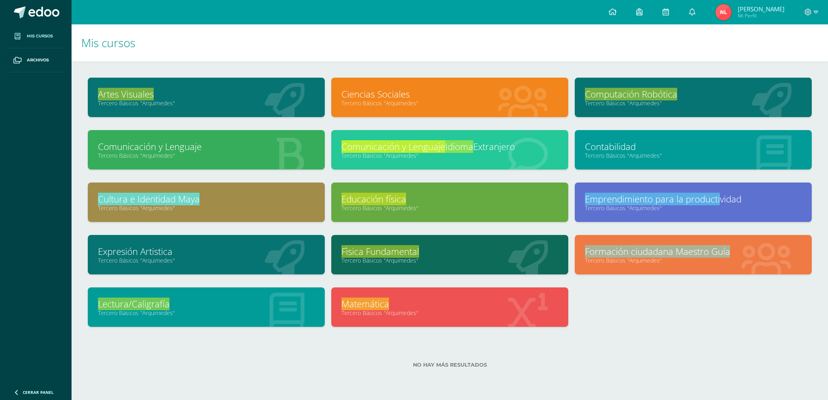 The height and width of the screenshot is (400, 828). What do you see at coordinates (38, 392) in the screenshot?
I see `span: Cerrar panel` at bounding box center [38, 392].